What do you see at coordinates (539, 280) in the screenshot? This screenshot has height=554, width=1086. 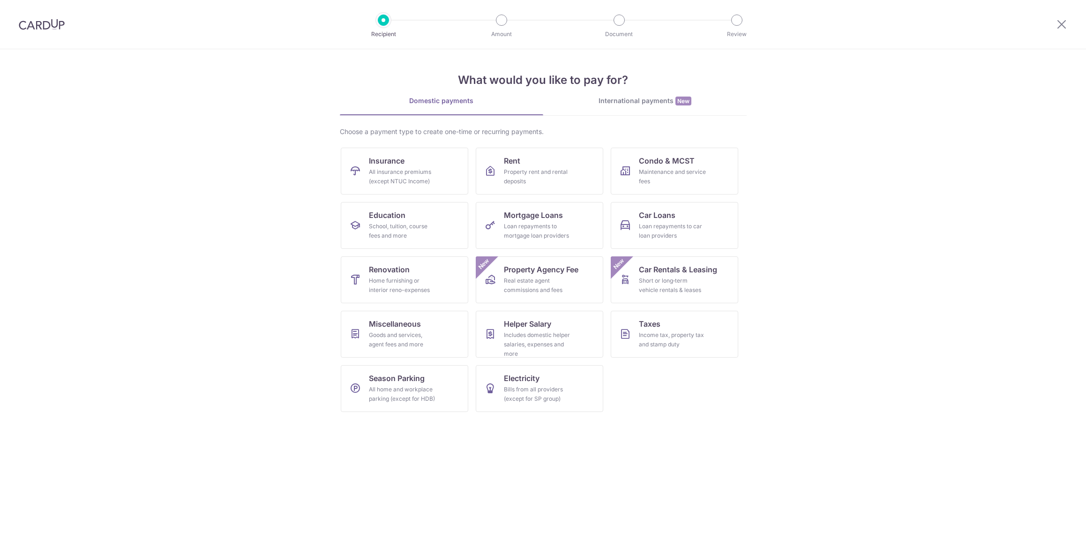 I see `a: Property Agency FeeReal estate agent commissions and feesNew` at bounding box center [539, 280].